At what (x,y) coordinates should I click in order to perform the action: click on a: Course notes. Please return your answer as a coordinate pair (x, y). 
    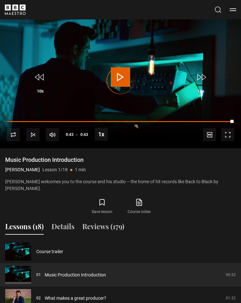
    Looking at the image, I should click on (139, 207).